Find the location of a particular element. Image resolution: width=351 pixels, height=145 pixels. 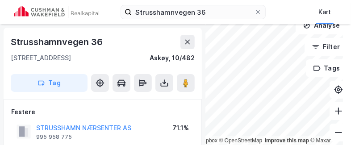

div: Strusshamnvegen 36 is located at coordinates (57, 42).